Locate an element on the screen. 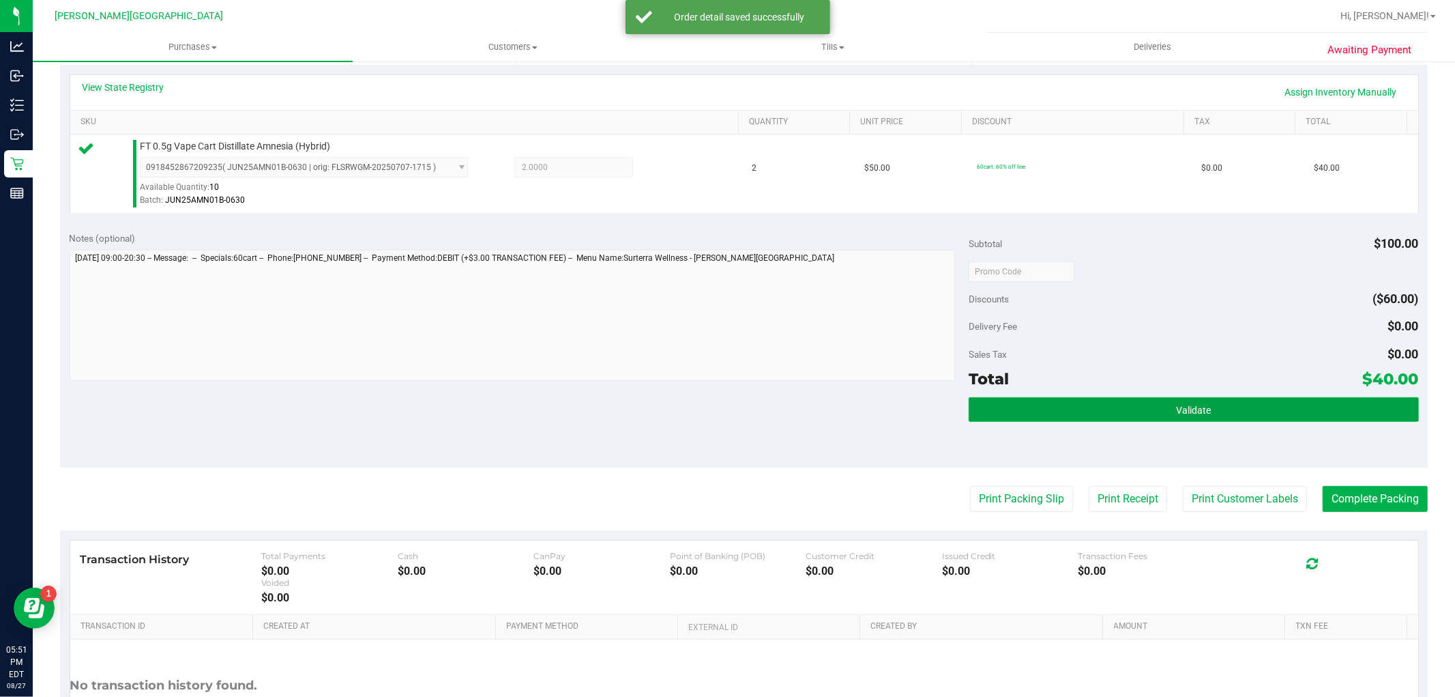  a: Unit Price is located at coordinates (909, 122).